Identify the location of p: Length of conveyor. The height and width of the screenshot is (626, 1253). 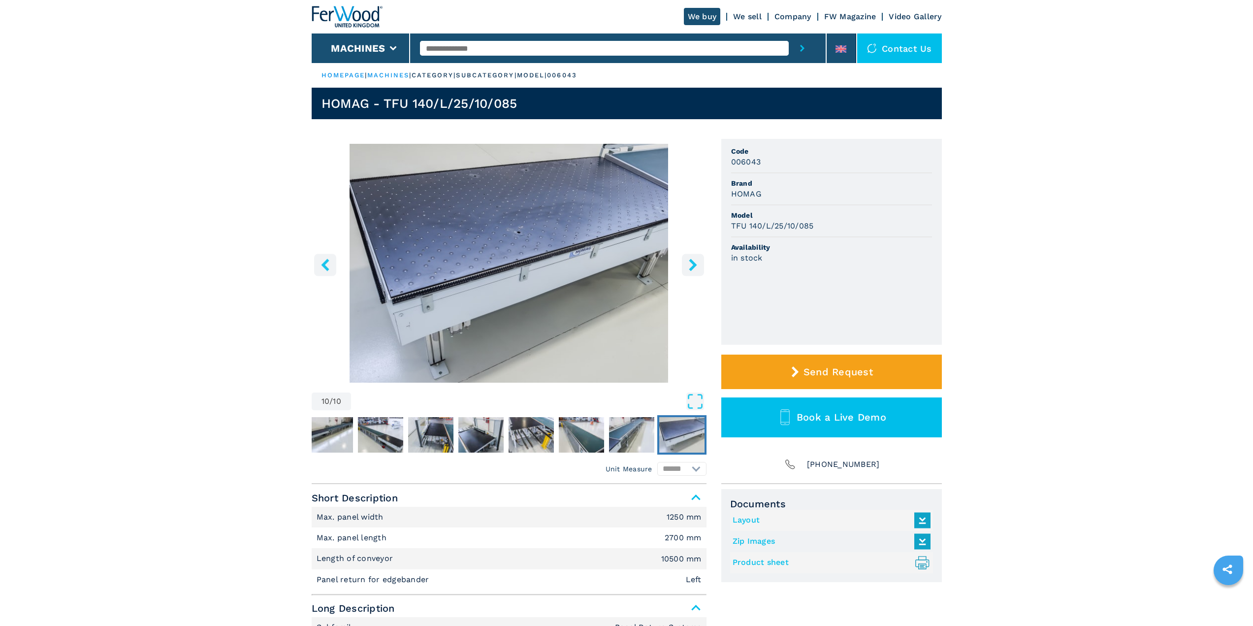
(356, 558).